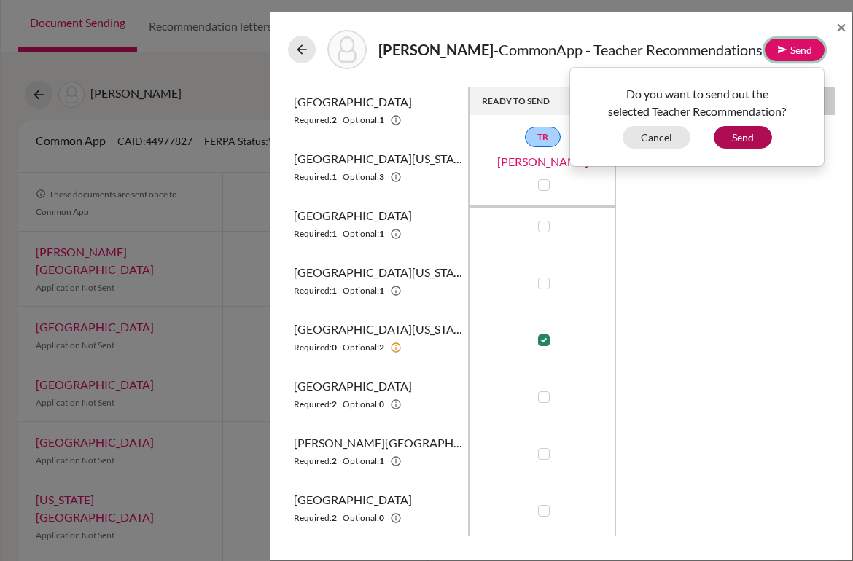 Image resolution: width=853 pixels, height=561 pixels. I want to click on button: Close, so click(841, 27).